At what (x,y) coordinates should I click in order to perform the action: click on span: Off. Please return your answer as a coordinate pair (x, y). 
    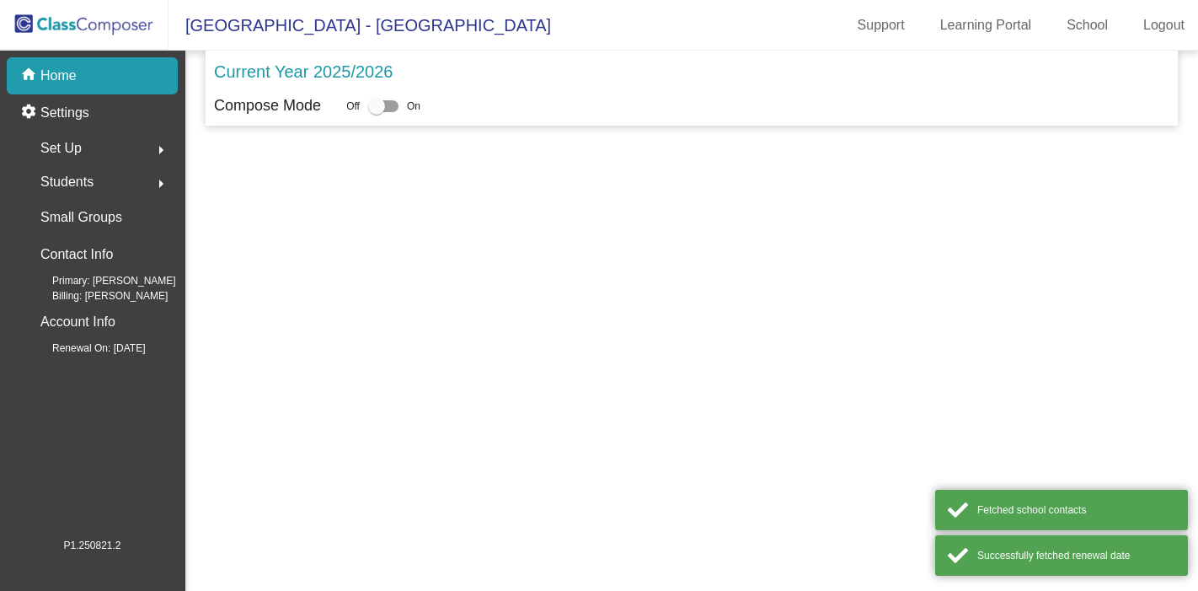
    Looking at the image, I should click on (353, 106).